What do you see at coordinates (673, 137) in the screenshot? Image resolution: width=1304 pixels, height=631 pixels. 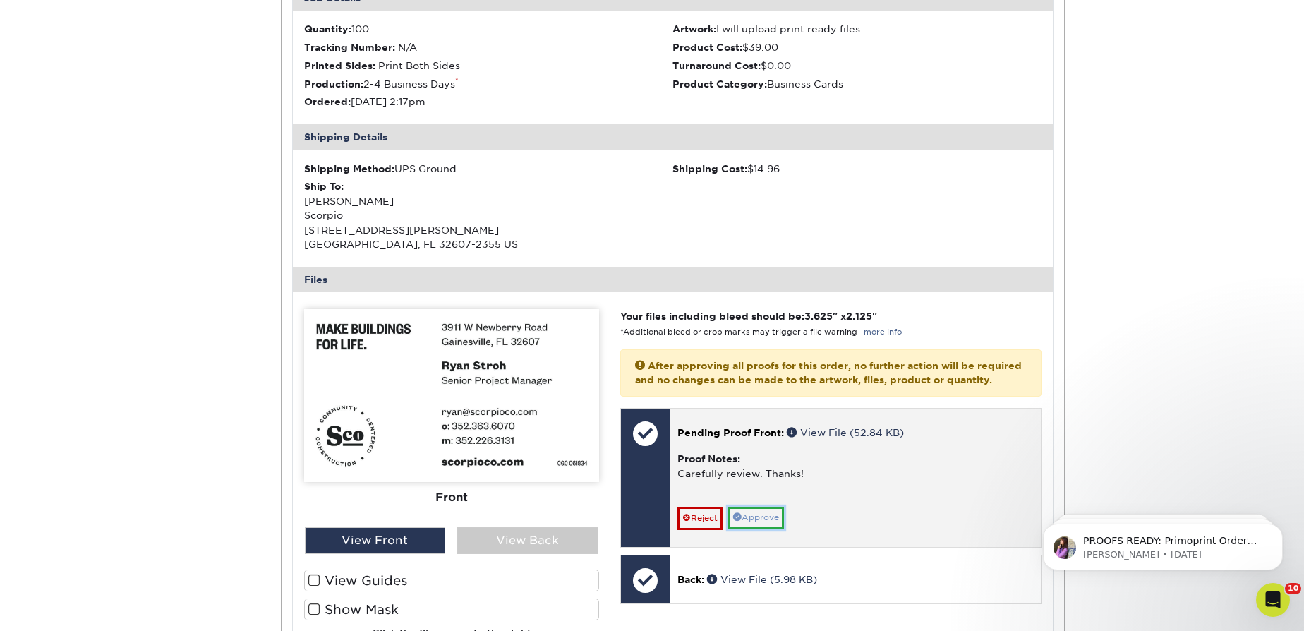 I see `div: Shipping Details` at bounding box center [673, 137].